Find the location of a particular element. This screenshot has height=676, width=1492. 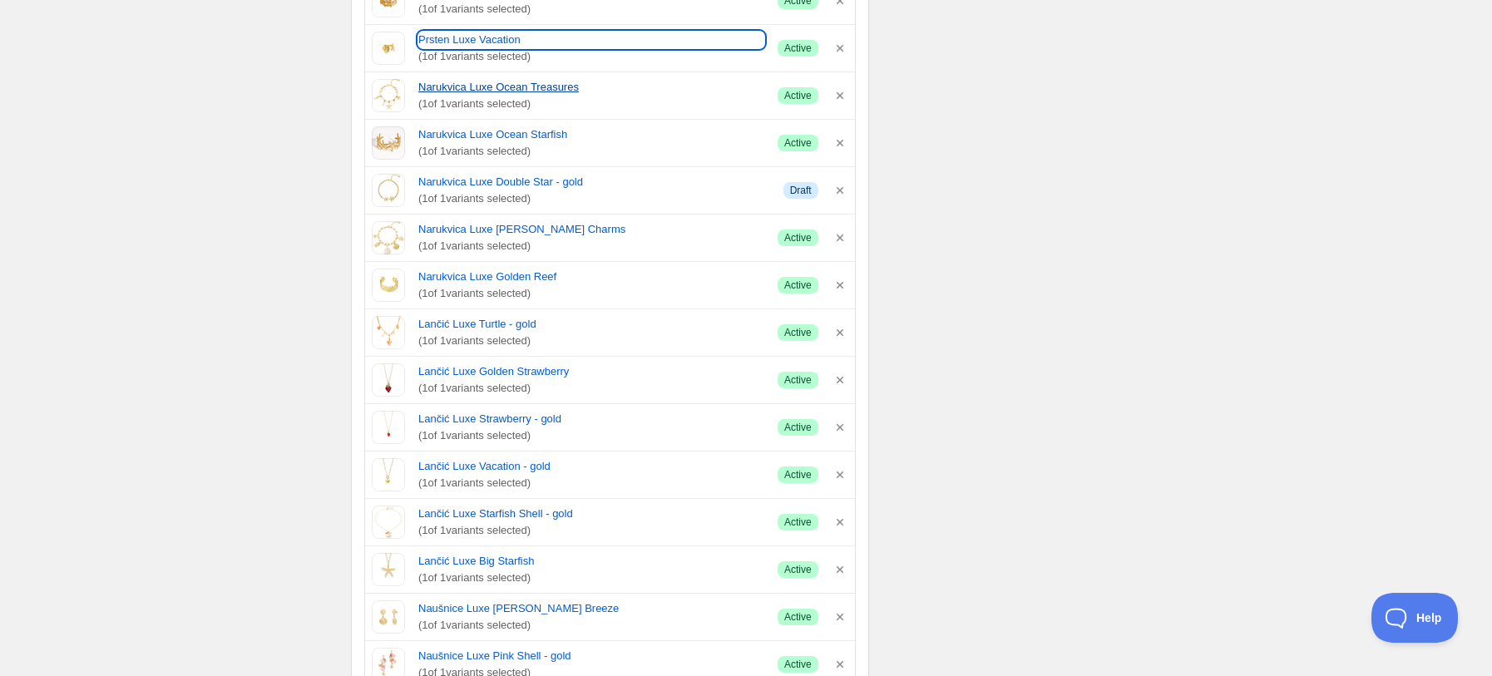

span: Draft is located at coordinates (801, 190).